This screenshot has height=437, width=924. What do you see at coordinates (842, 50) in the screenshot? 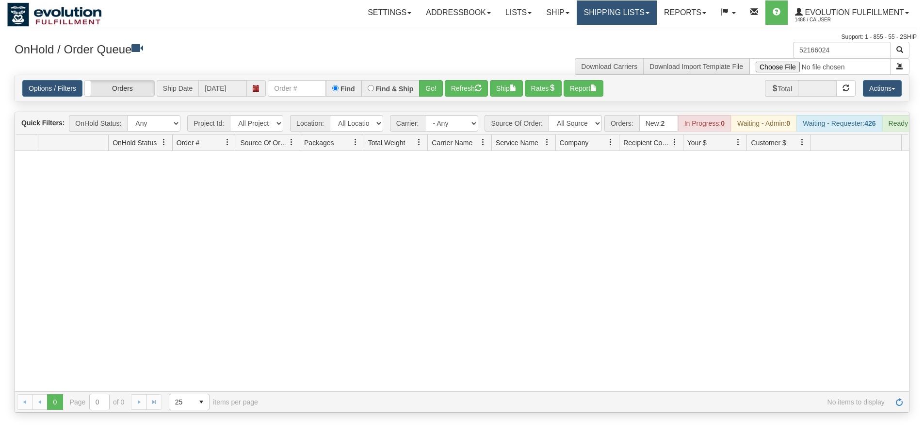
I see `input: Search` at bounding box center [842, 50].